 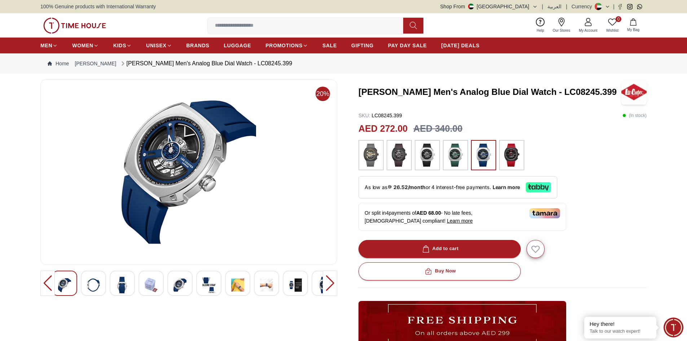 What do you see at coordinates (540, 30) in the screenshot?
I see `span: Help` at bounding box center [540, 30].